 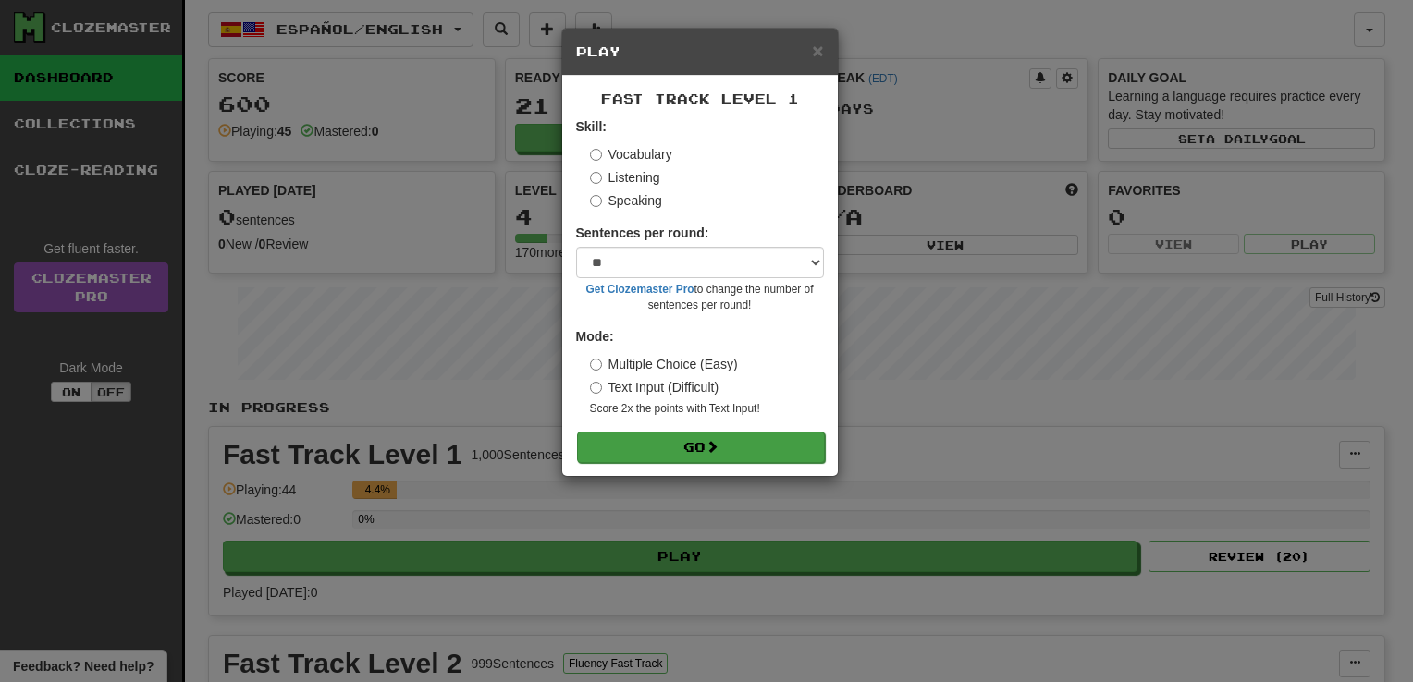 What do you see at coordinates (701, 447) in the screenshot?
I see `button: Go` at bounding box center [701, 447].